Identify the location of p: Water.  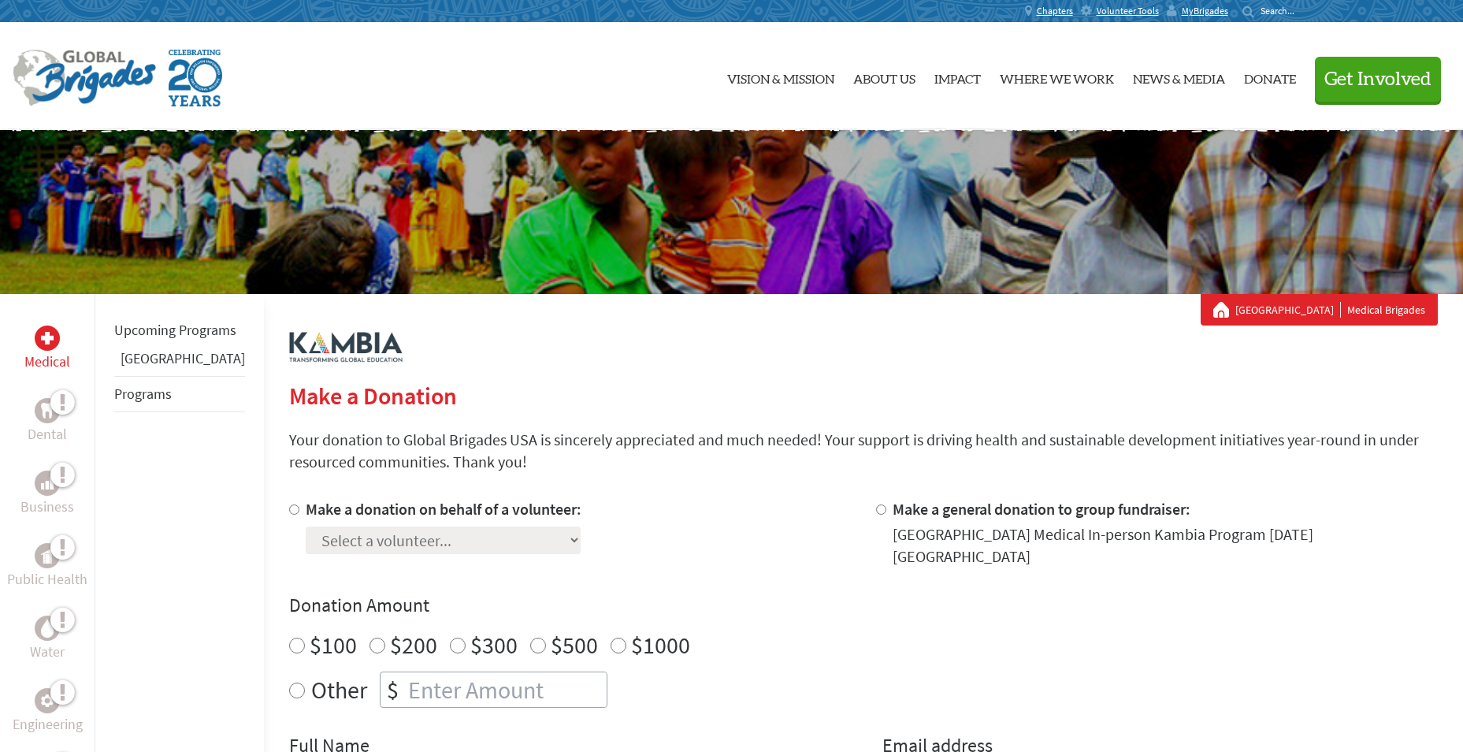
(47, 652).